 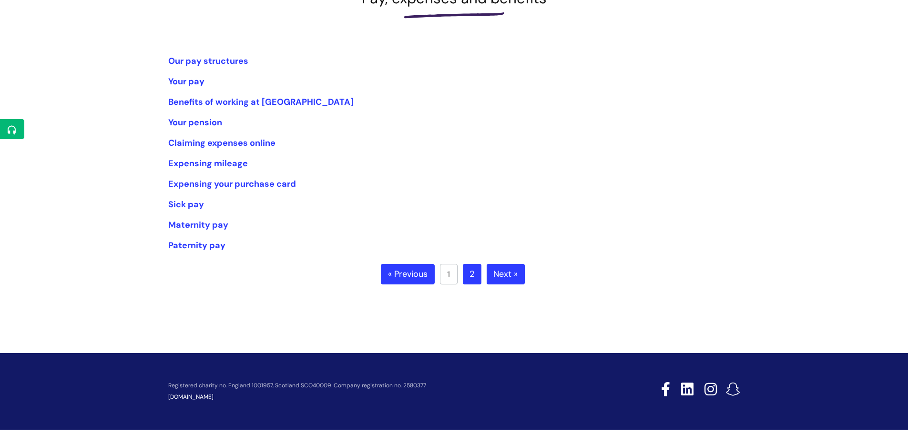 What do you see at coordinates (449, 274) in the screenshot?
I see `a: 1` at bounding box center [449, 274].